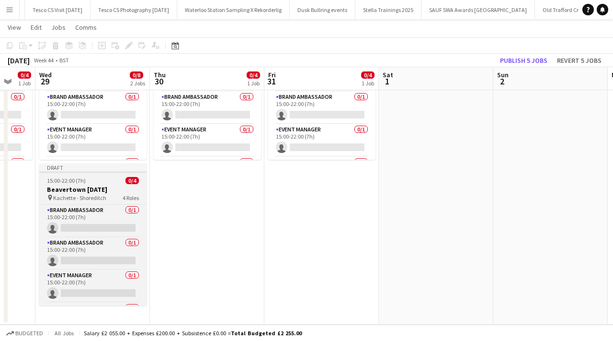 The height and width of the screenshot is (341, 613). Describe the element at coordinates (64, 332) in the screenshot. I see `span: All jobs` at that location.